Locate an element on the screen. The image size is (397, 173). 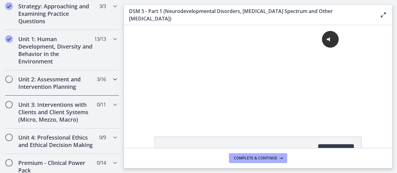
h2: Unit 2: Assessment and Intervention Planning is located at coordinates (56, 83).